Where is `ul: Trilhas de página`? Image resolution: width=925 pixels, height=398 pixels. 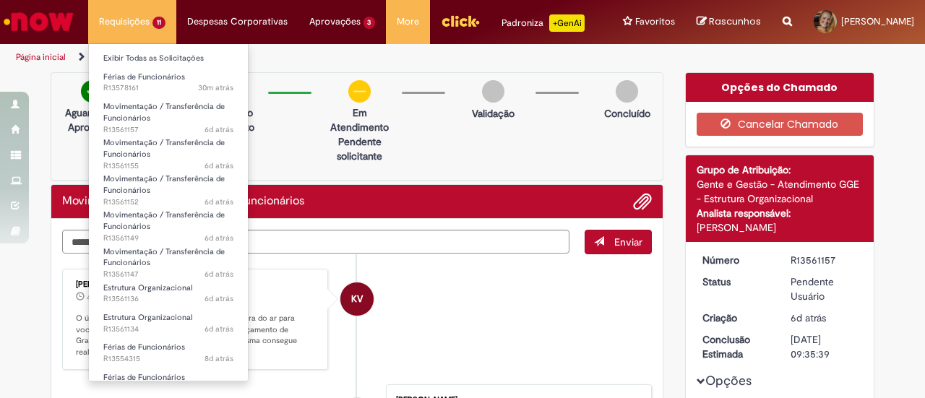 ul: Trilhas de página is located at coordinates (308, 57).